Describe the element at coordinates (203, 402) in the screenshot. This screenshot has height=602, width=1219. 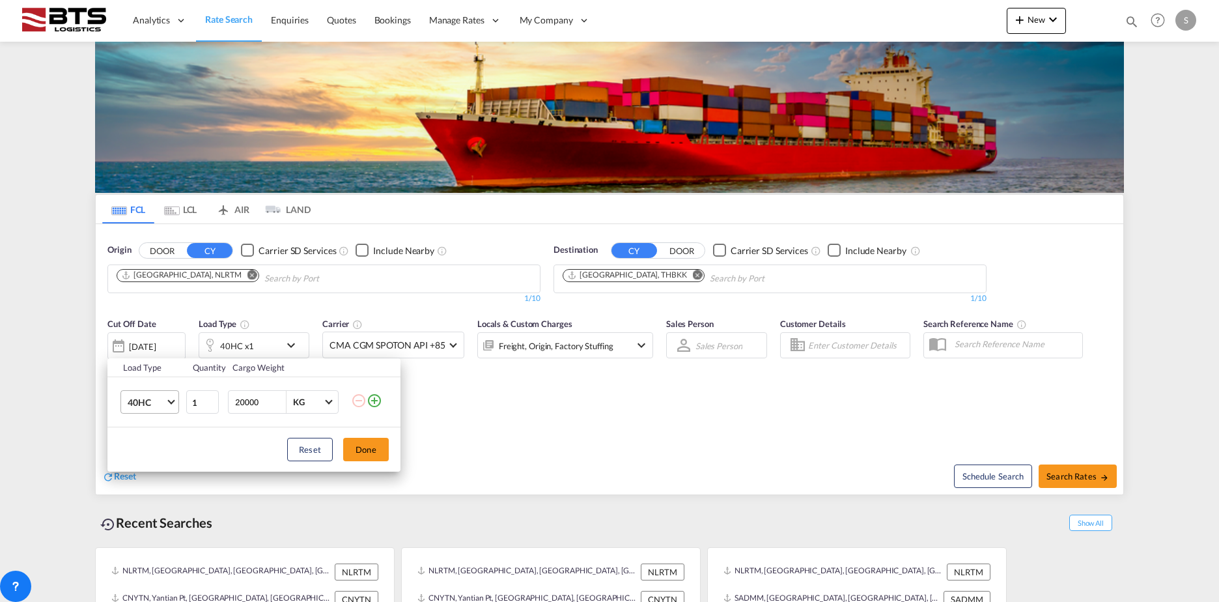
I see `input: Qty` at that location.